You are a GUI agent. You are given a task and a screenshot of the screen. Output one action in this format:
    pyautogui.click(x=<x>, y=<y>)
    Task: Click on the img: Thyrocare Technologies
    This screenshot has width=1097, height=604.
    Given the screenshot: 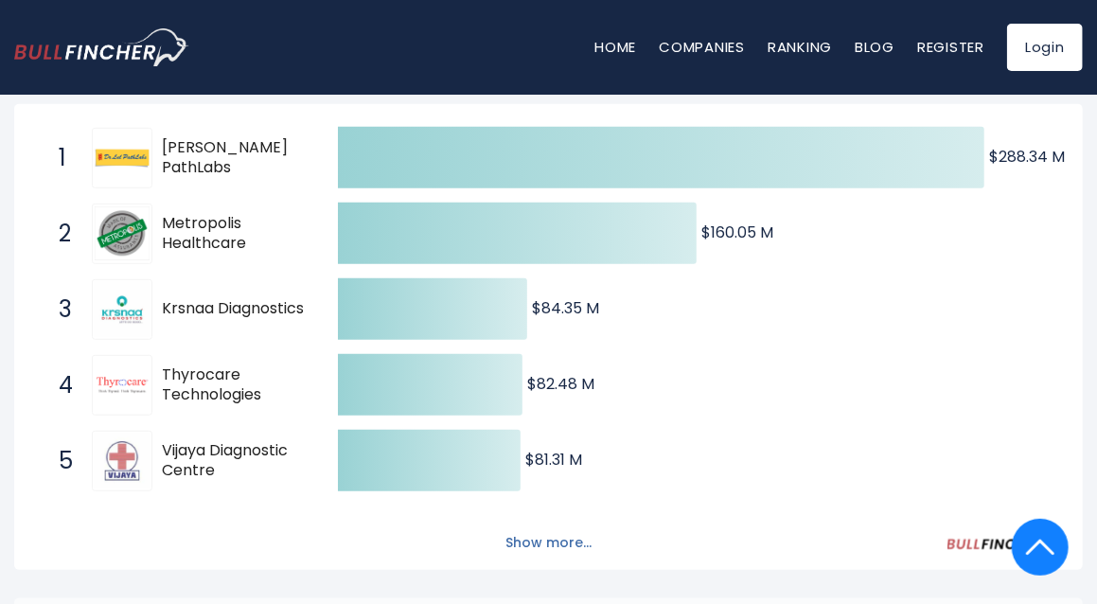 What is the action you would take?
    pyautogui.click(x=122, y=384)
    